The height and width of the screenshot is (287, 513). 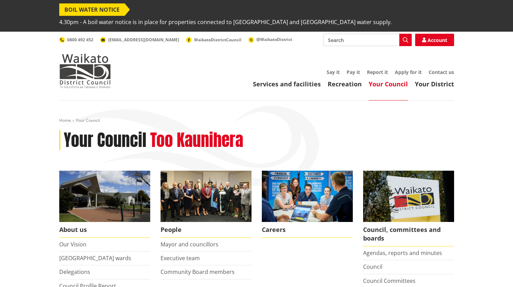 What do you see at coordinates (65, 120) in the screenshot?
I see `a: Home` at bounding box center [65, 120].